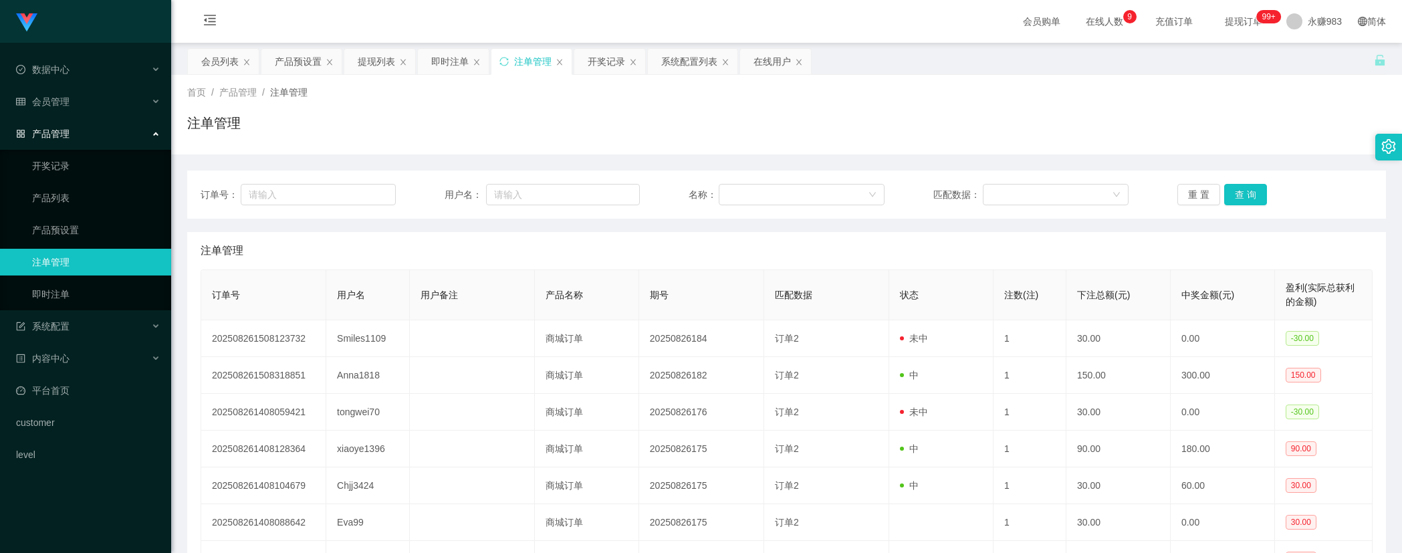 The height and width of the screenshot is (553, 1402). I want to click on a: 产品列表, so click(96, 198).